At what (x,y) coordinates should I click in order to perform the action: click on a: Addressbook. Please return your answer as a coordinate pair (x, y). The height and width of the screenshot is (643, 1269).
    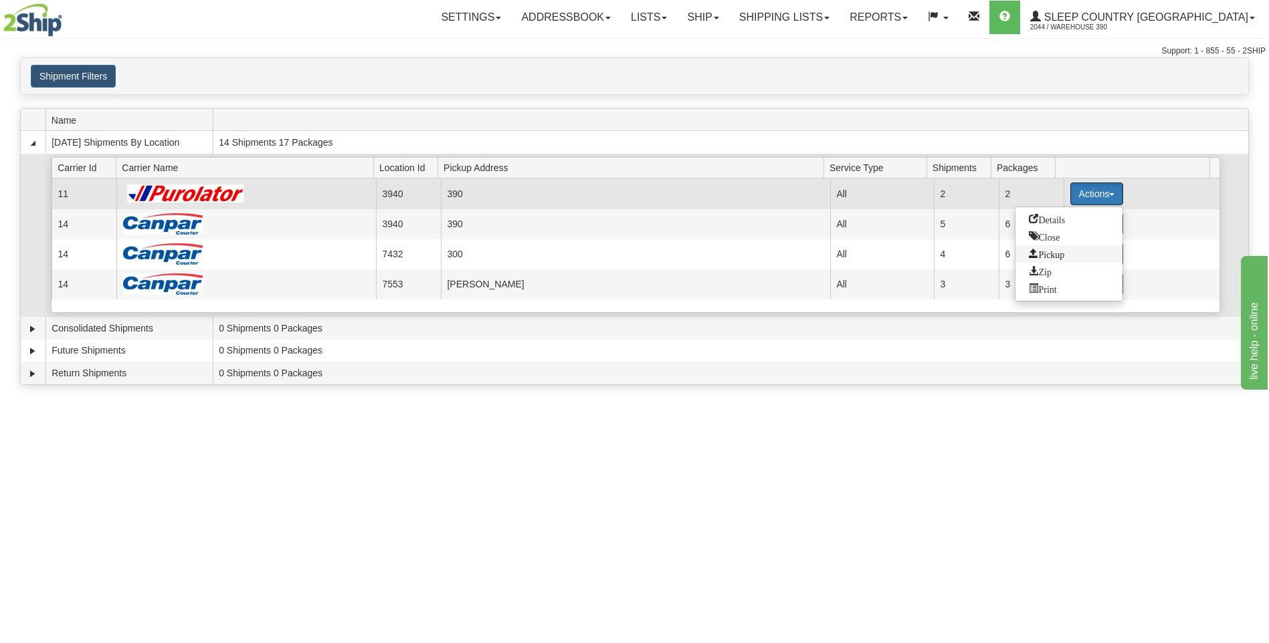
    Looking at the image, I should click on (566, 17).